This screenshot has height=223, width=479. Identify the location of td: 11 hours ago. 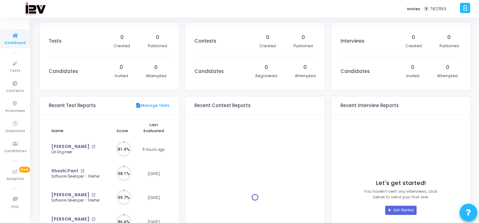
(154, 150).